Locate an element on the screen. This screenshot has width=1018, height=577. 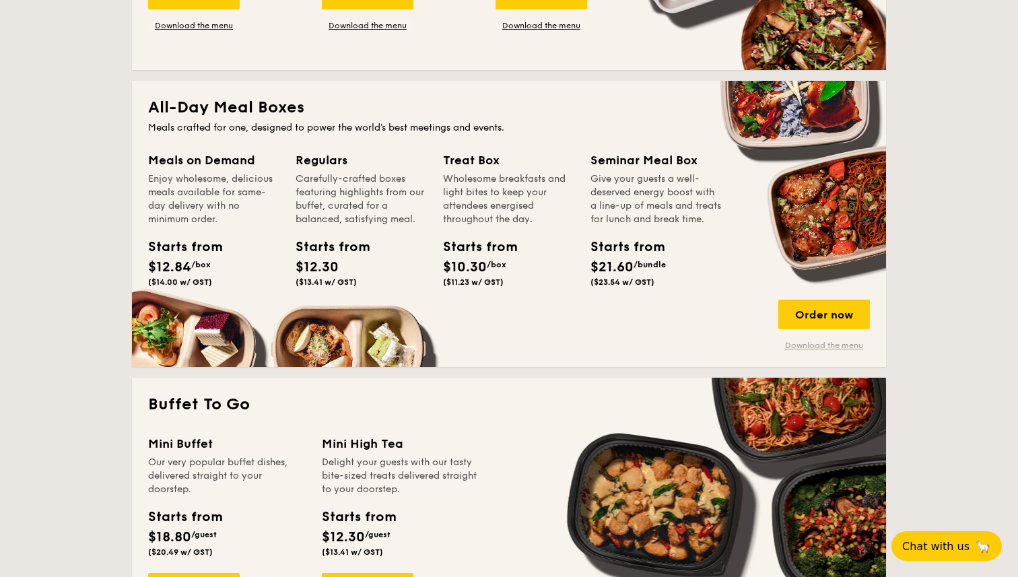
span: $12.84 is located at coordinates (170, 267).